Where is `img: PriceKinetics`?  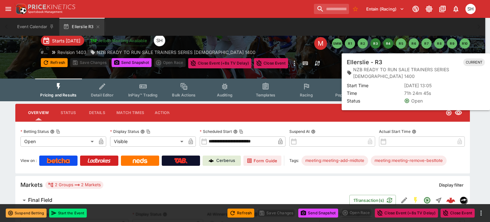 img: PriceKinetics is located at coordinates (52, 7).